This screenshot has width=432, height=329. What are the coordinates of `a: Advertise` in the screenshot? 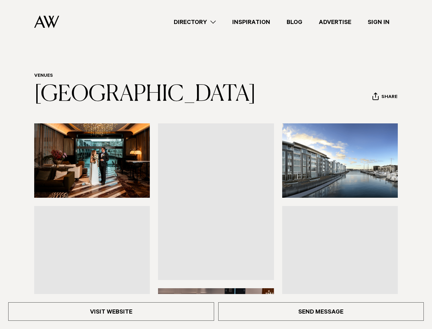 It's located at (335, 22).